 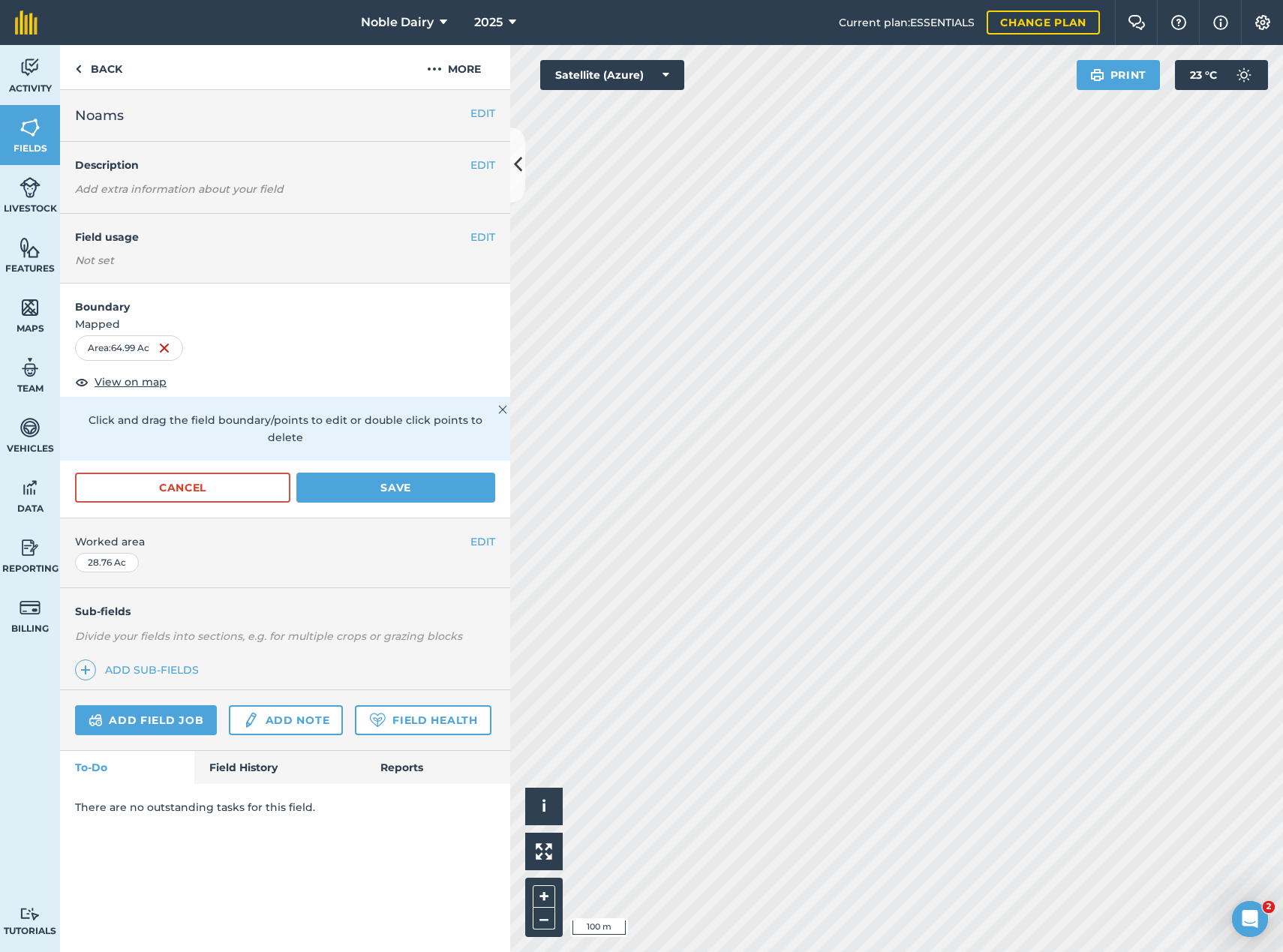 What do you see at coordinates (26, 22) in the screenshot?
I see `img: fieldmargin Logo` at bounding box center [26, 22].